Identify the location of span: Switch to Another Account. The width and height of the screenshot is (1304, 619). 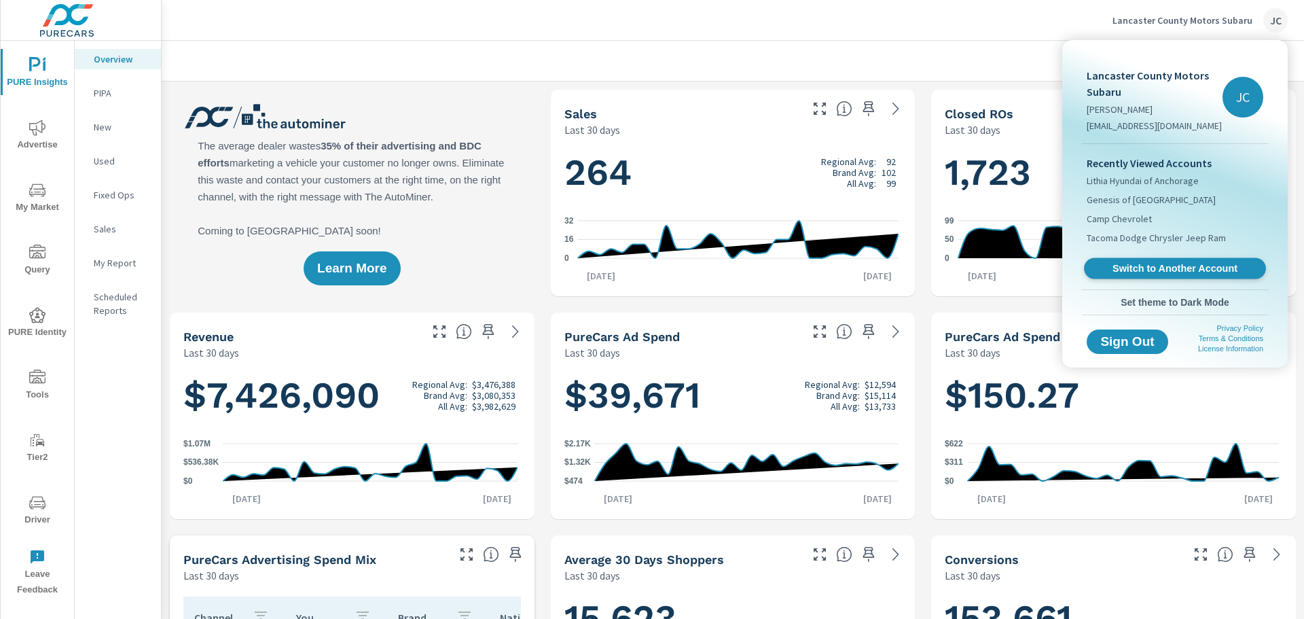
(1175, 268).